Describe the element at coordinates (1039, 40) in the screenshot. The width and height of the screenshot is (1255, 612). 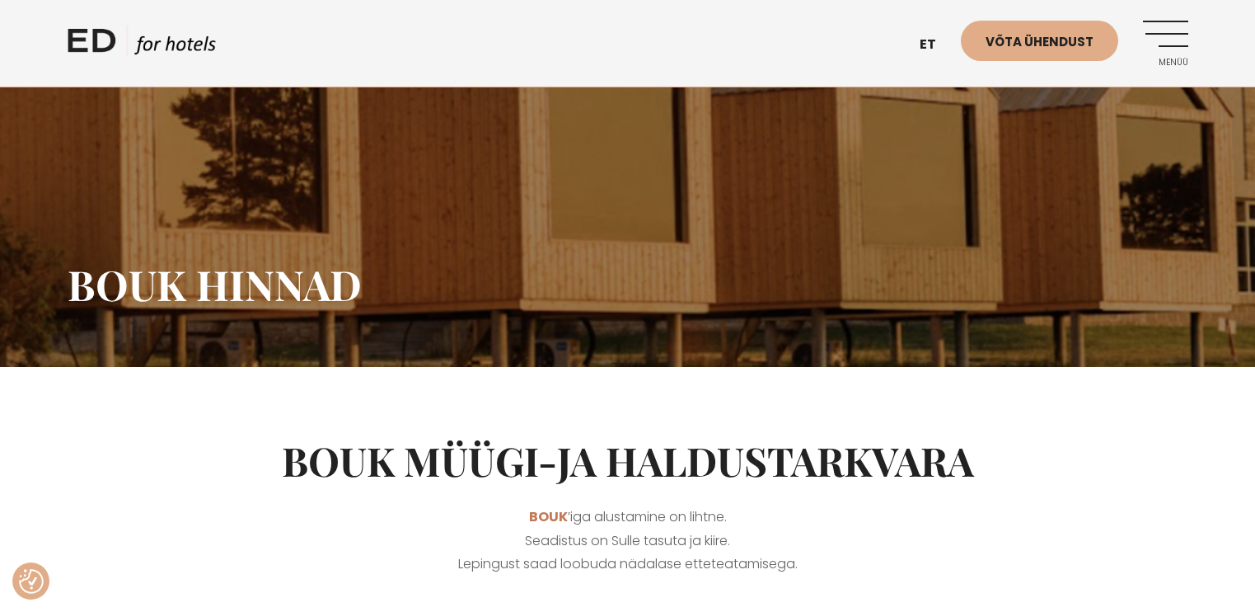
I see `a: Võta ühendust` at that location.